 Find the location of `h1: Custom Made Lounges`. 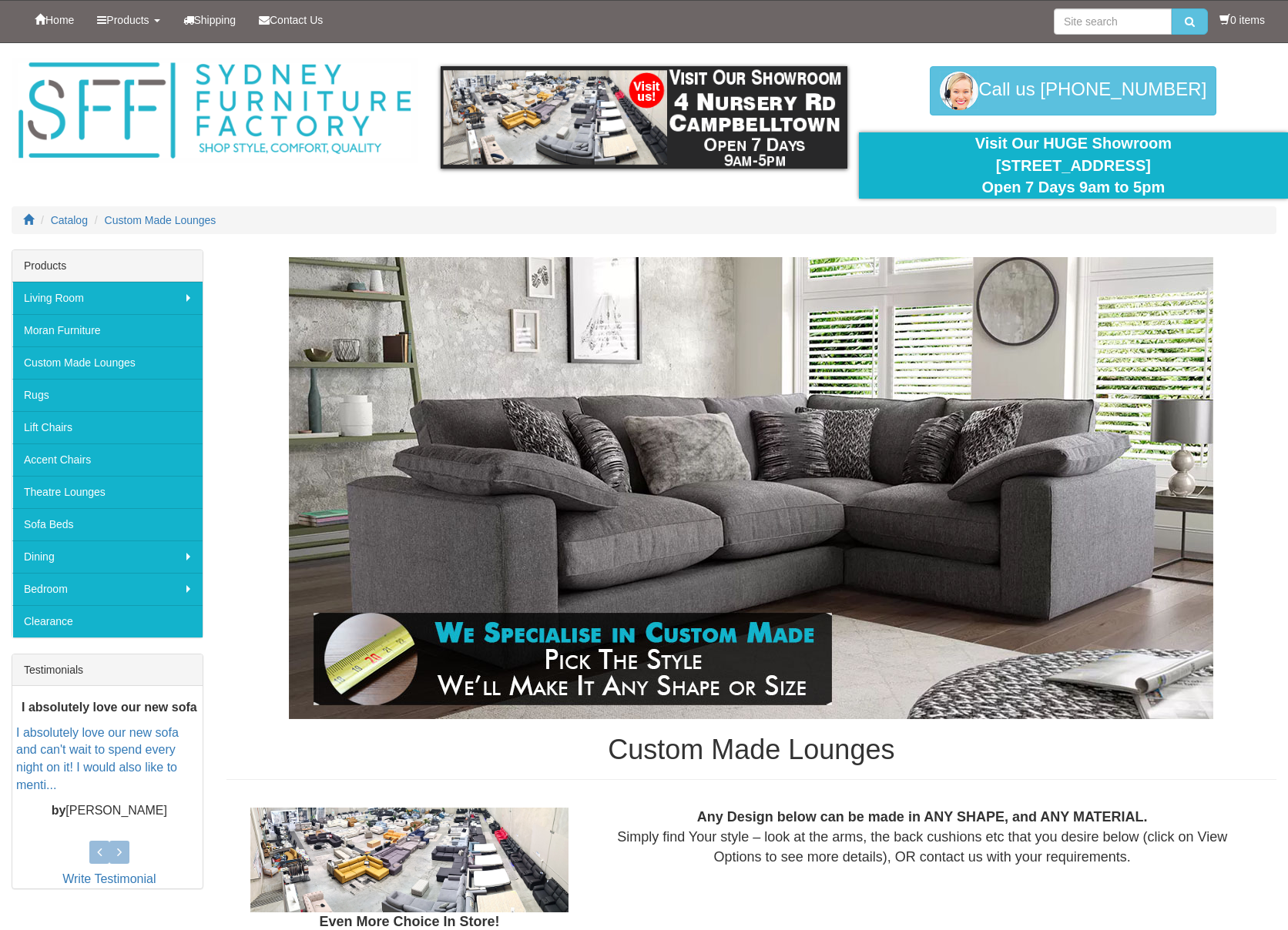

h1: Custom Made Lounges is located at coordinates (751, 750).